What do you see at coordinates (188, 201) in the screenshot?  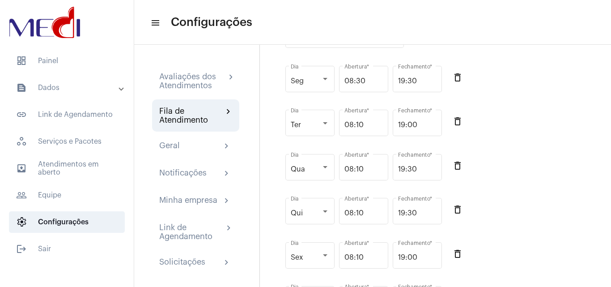 I see `div: Minha empresa` at bounding box center [188, 201].